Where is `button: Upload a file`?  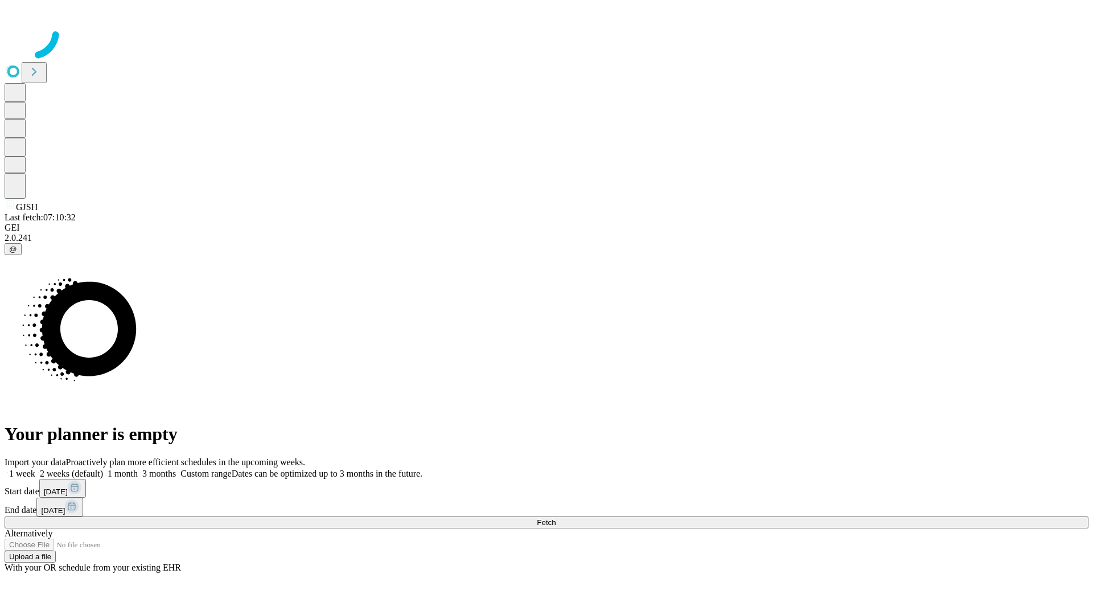 button: Upload a file is located at coordinates (30, 556).